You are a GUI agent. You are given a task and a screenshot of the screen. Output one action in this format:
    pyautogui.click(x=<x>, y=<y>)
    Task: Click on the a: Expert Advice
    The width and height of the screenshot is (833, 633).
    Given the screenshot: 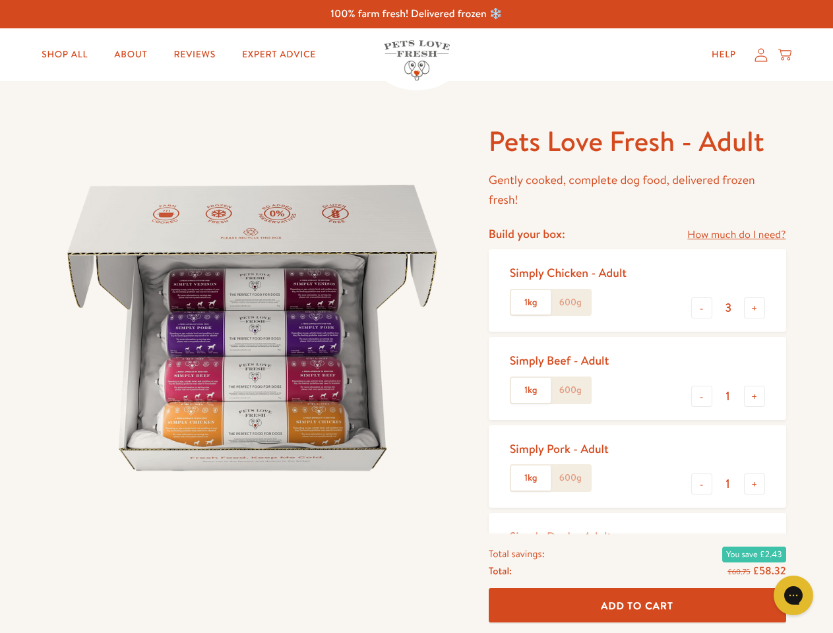 What is the action you would take?
    pyautogui.click(x=279, y=55)
    